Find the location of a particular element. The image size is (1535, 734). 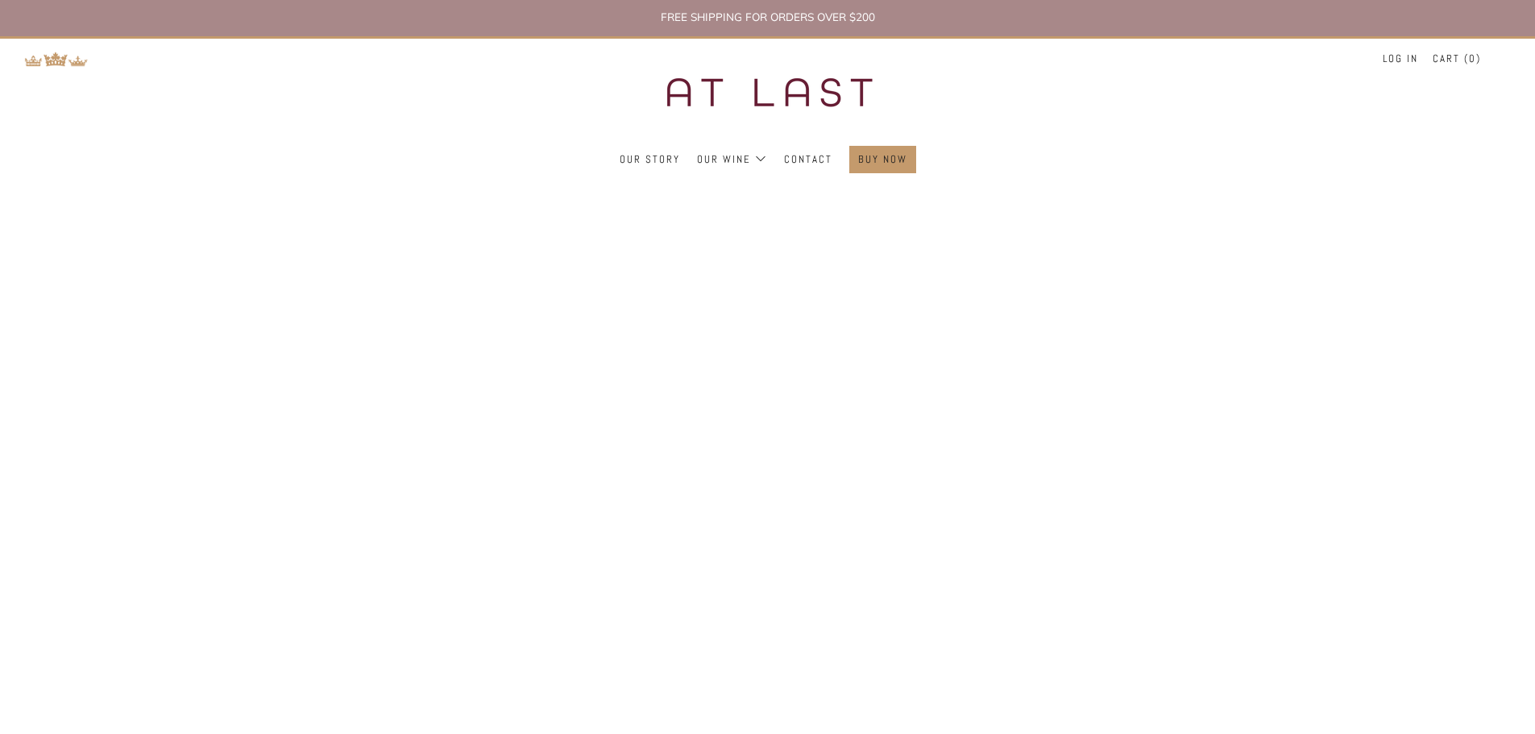

a: Cart (0) is located at coordinates (1456, 59).